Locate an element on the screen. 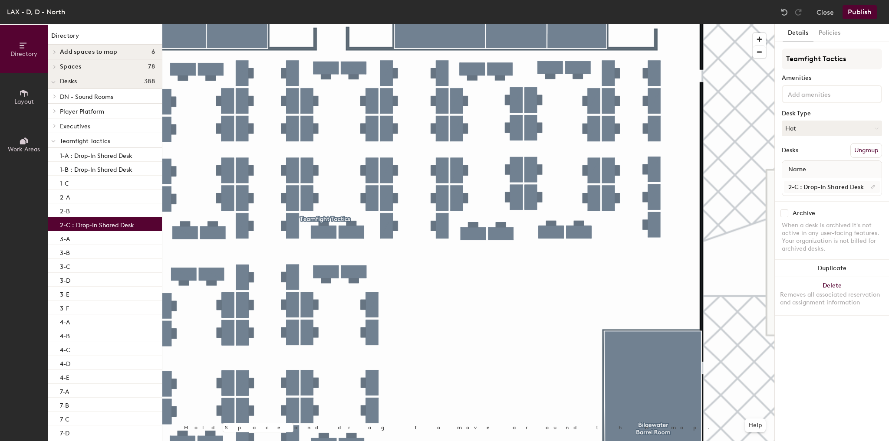  button: Close is located at coordinates (825, 12).